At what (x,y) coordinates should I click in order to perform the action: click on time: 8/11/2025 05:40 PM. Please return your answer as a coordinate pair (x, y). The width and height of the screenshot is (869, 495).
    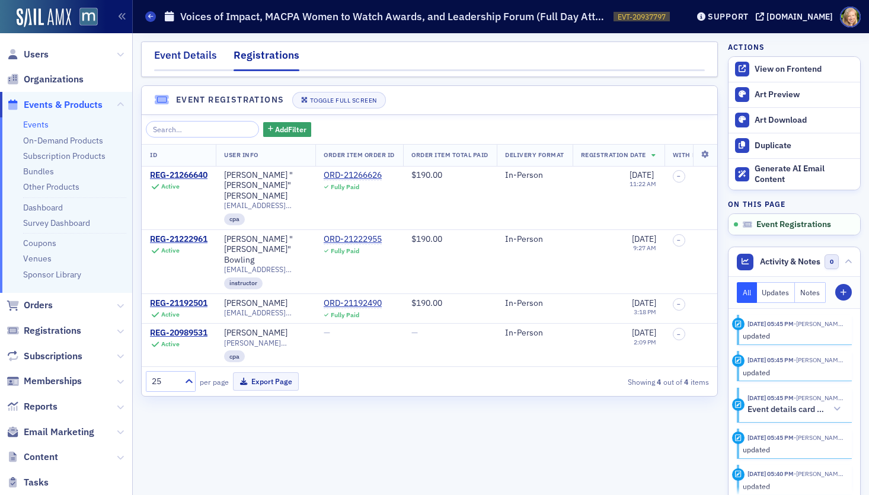
    Looking at the image, I should click on (771, 474).